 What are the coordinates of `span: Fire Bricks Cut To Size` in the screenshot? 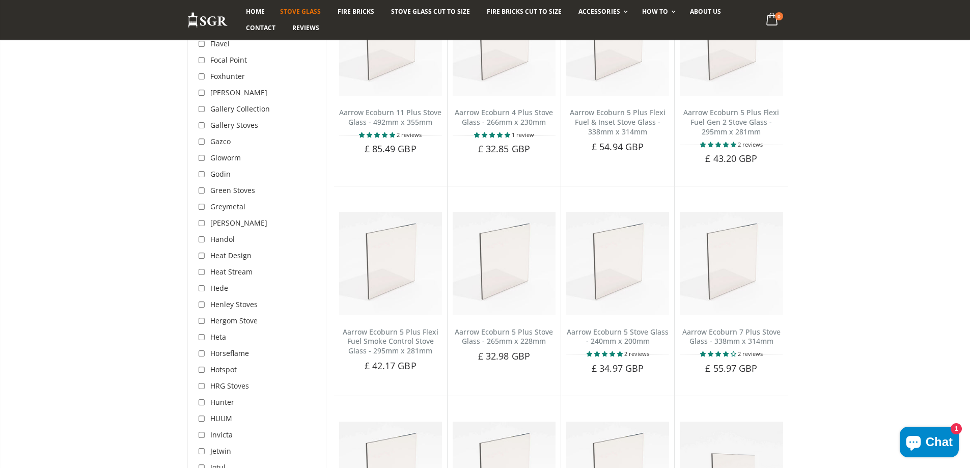 It's located at (524, 11).